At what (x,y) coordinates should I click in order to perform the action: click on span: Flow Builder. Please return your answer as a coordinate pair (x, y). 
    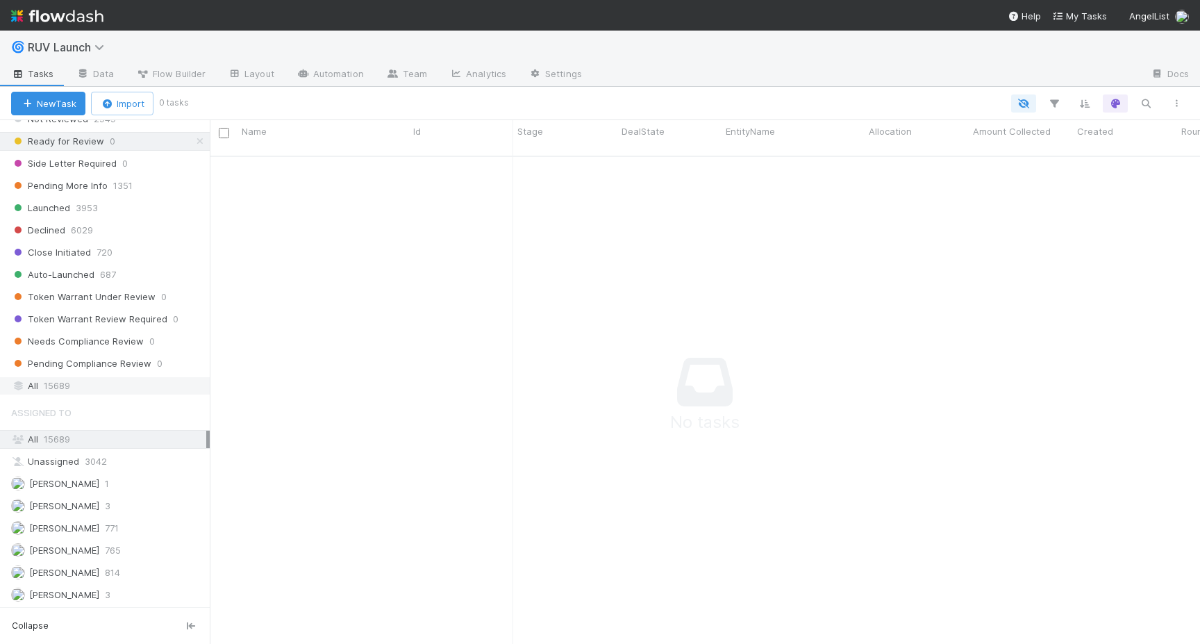
    Looking at the image, I should click on (171, 74).